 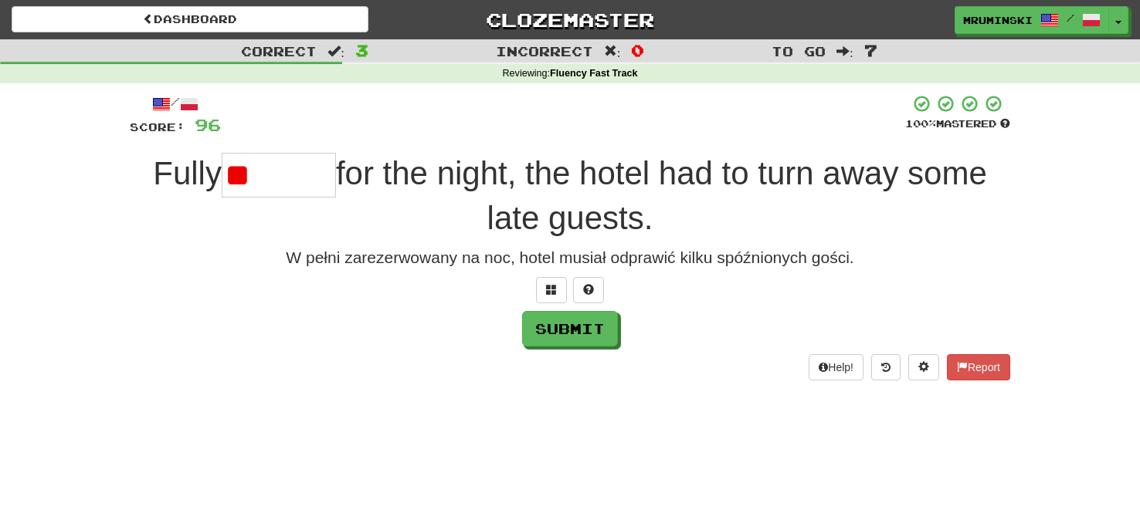 What do you see at coordinates (279, 51) in the screenshot?
I see `span: Correct` at bounding box center [279, 51].